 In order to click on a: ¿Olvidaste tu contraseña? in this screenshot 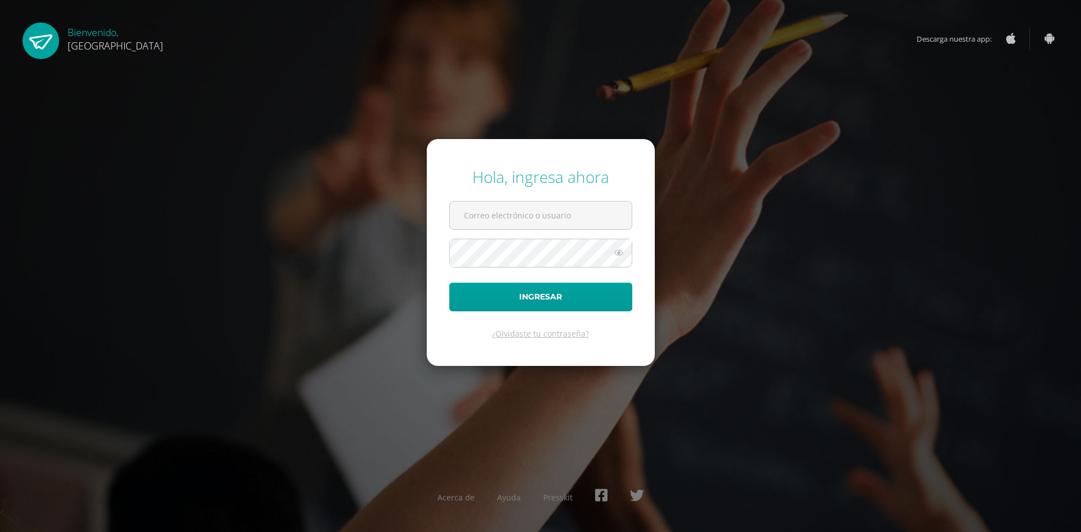, I will do `click(541, 333)`.